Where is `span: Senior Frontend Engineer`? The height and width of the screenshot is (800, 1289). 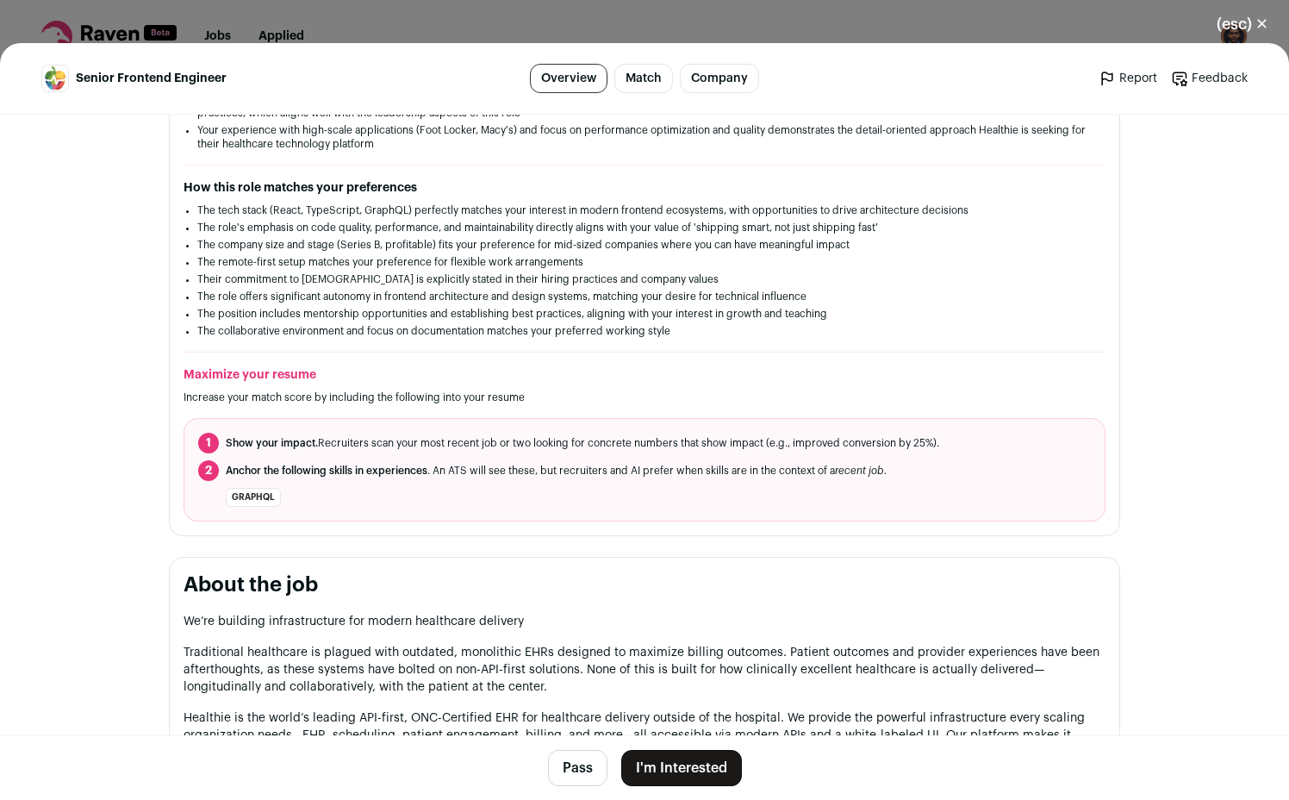
span: Senior Frontend Engineer is located at coordinates (151, 78).